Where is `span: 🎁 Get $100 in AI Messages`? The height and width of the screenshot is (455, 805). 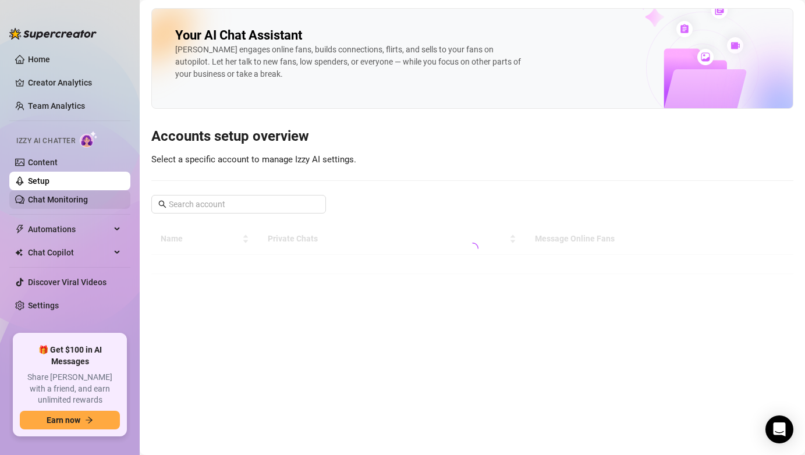 span: 🎁 Get $100 in AI Messages is located at coordinates (70, 356).